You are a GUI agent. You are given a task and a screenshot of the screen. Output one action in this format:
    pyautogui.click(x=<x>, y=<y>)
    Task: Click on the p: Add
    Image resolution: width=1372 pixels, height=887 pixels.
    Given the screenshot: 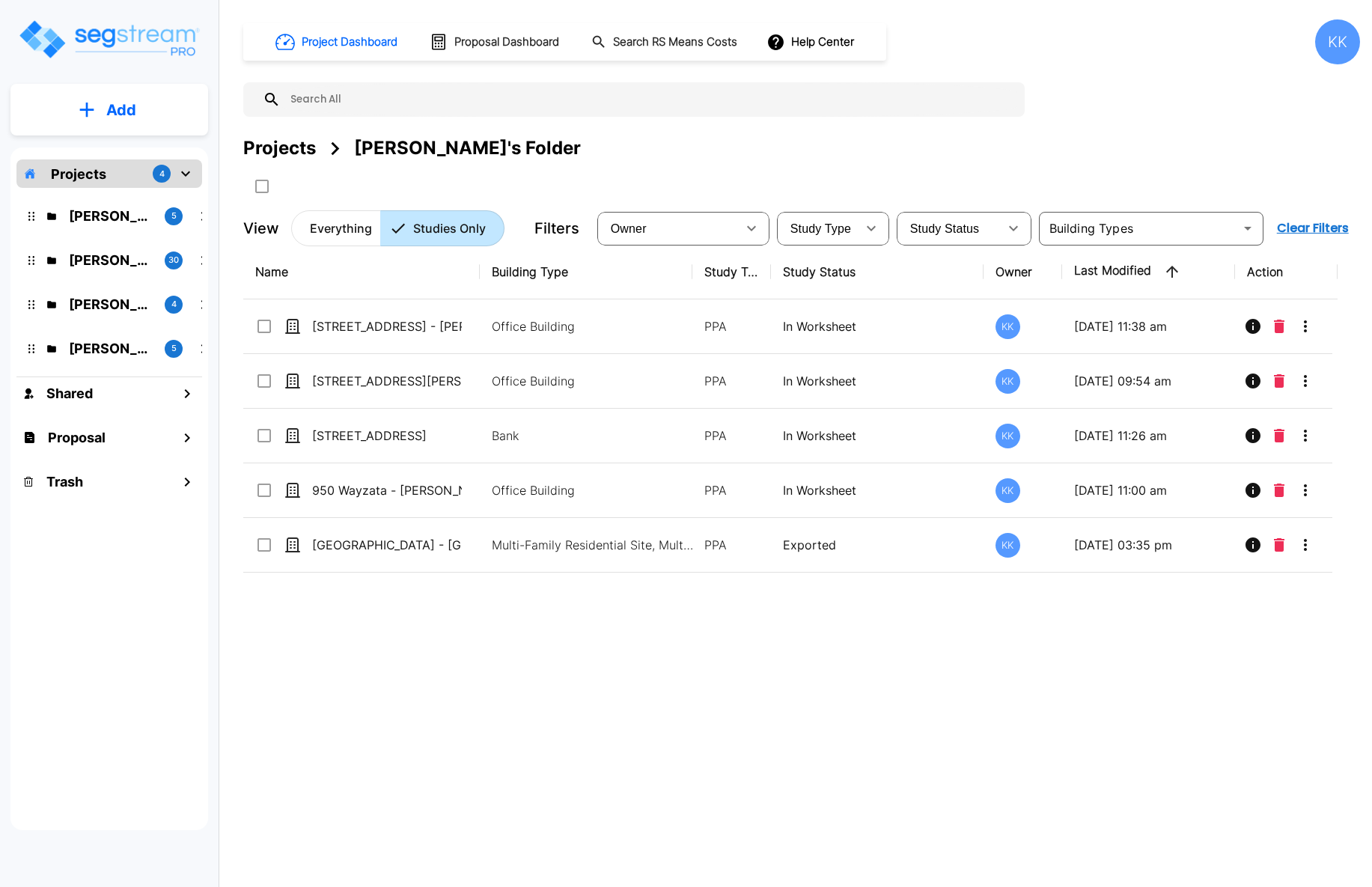 What is the action you would take?
    pyautogui.click(x=121, y=110)
    